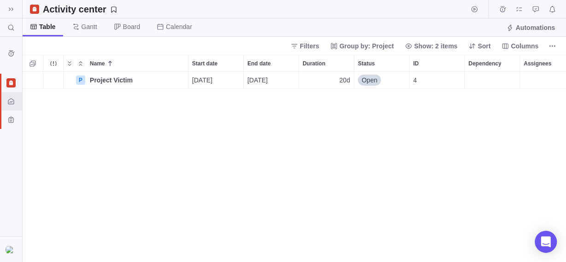 Image resolution: width=566 pixels, height=262 pixels. I want to click on span: Assignees, so click(538, 64).